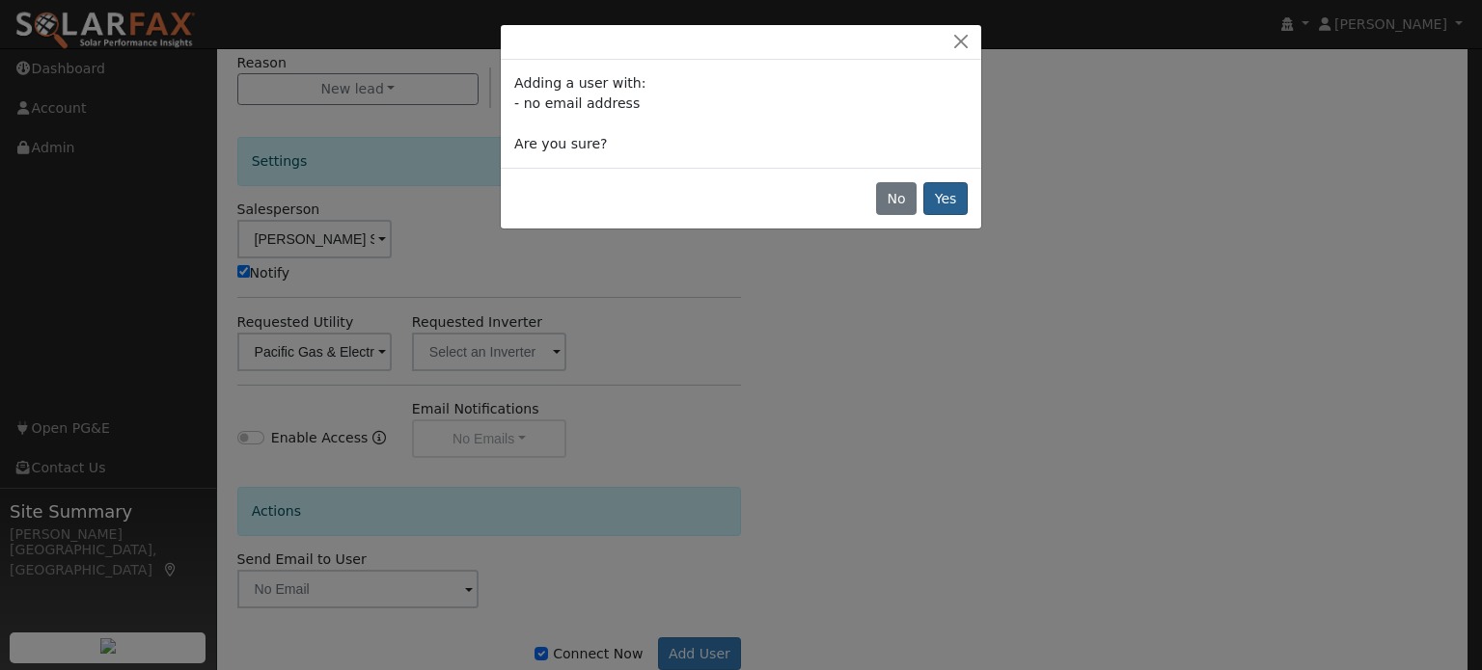  Describe the element at coordinates (896, 199) in the screenshot. I see `button: No` at that location.